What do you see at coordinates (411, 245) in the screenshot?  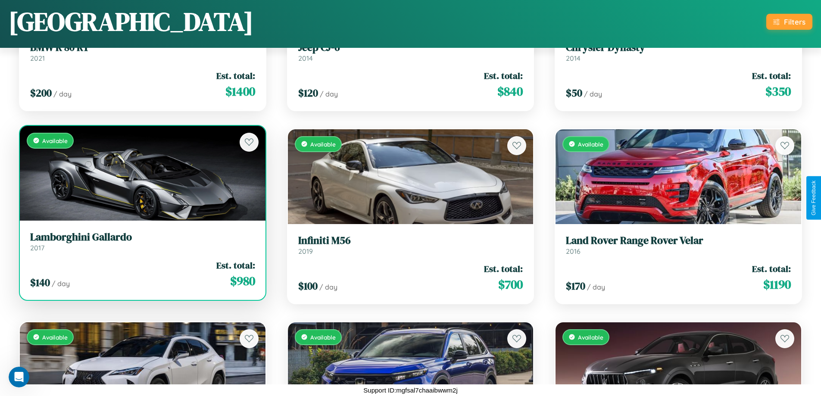 I see `a: Infiniti M562019` at bounding box center [411, 245].